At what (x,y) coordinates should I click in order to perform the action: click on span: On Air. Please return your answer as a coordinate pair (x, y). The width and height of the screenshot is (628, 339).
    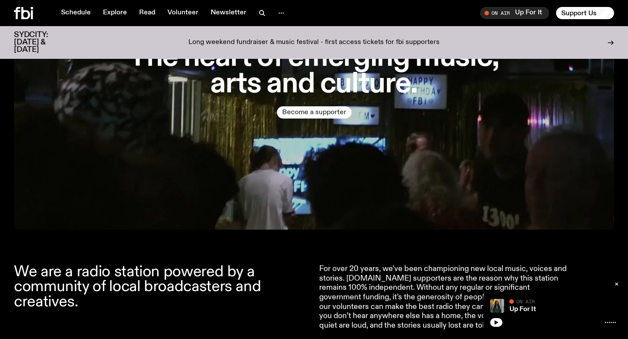
    Looking at the image, I should click on (525, 301).